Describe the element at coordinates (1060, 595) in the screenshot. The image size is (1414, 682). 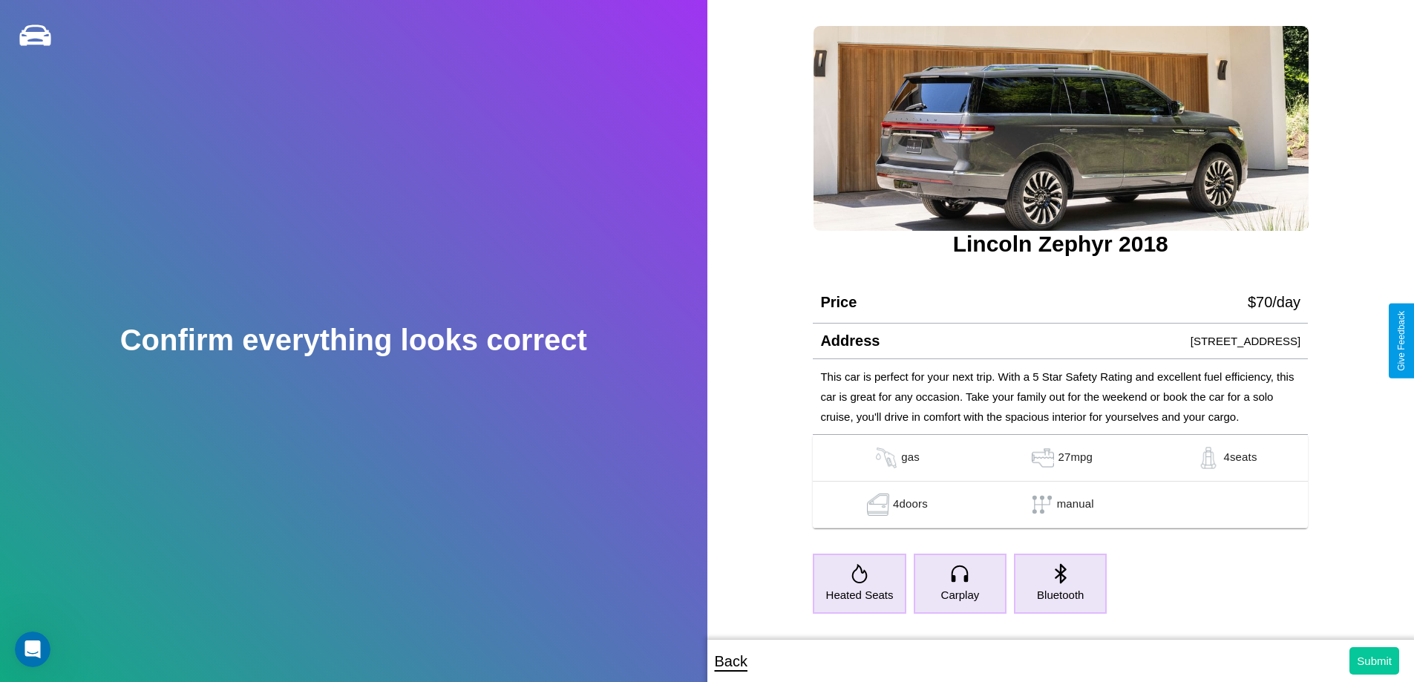
I see `p: Bluetooth` at that location.